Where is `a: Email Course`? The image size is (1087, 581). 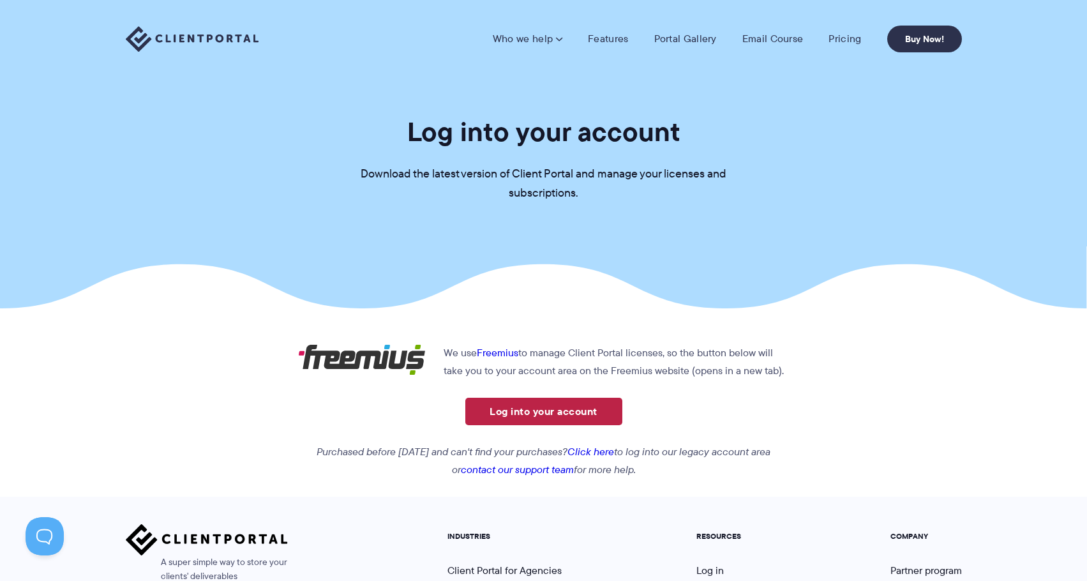 a: Email Course is located at coordinates (773, 39).